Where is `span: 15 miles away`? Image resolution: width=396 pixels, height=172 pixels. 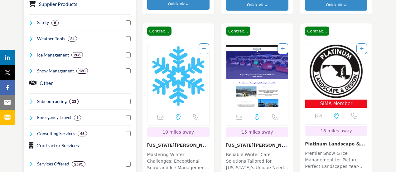 span: 15 miles away is located at coordinates (257, 132).